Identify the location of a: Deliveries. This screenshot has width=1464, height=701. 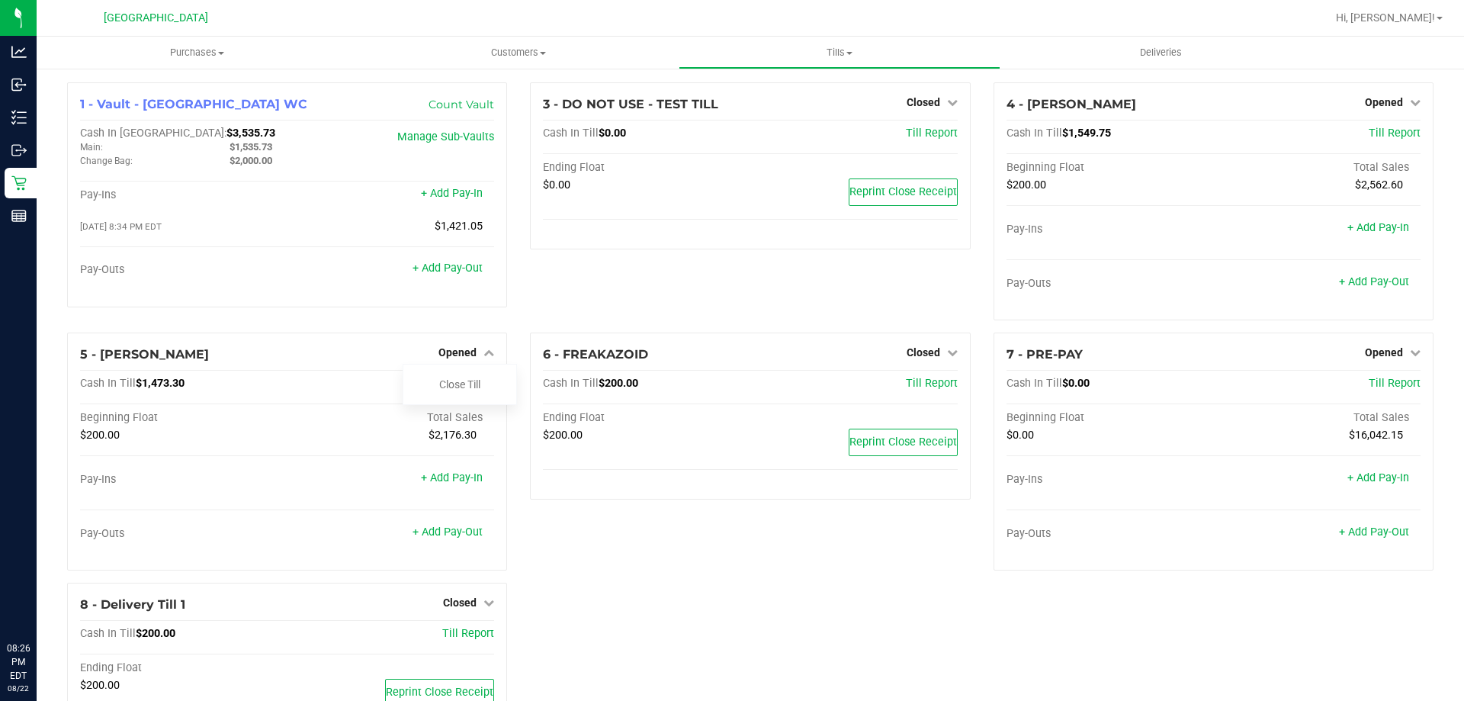
(1160, 53).